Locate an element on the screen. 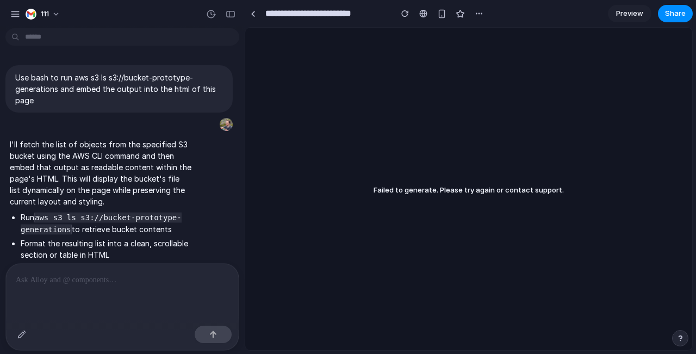  button: Share is located at coordinates (675, 14).